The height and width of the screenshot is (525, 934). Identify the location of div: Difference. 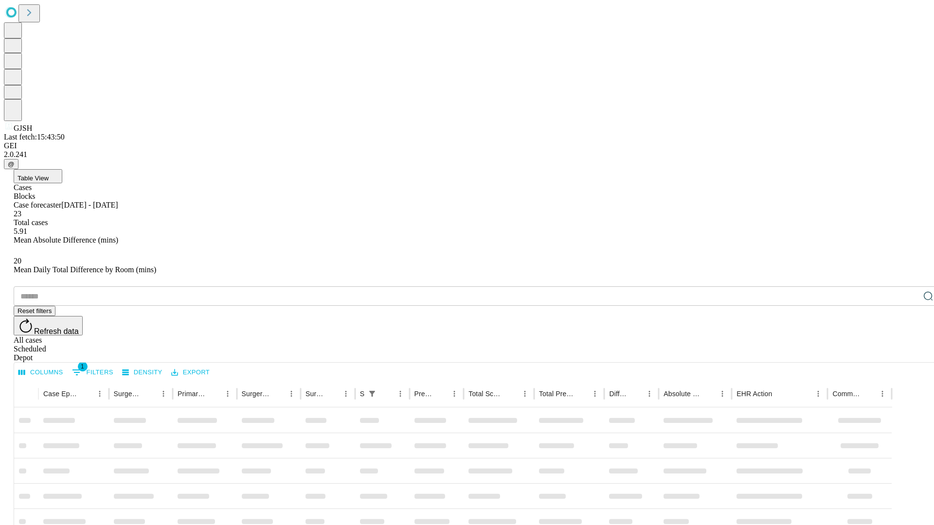
(618, 394).